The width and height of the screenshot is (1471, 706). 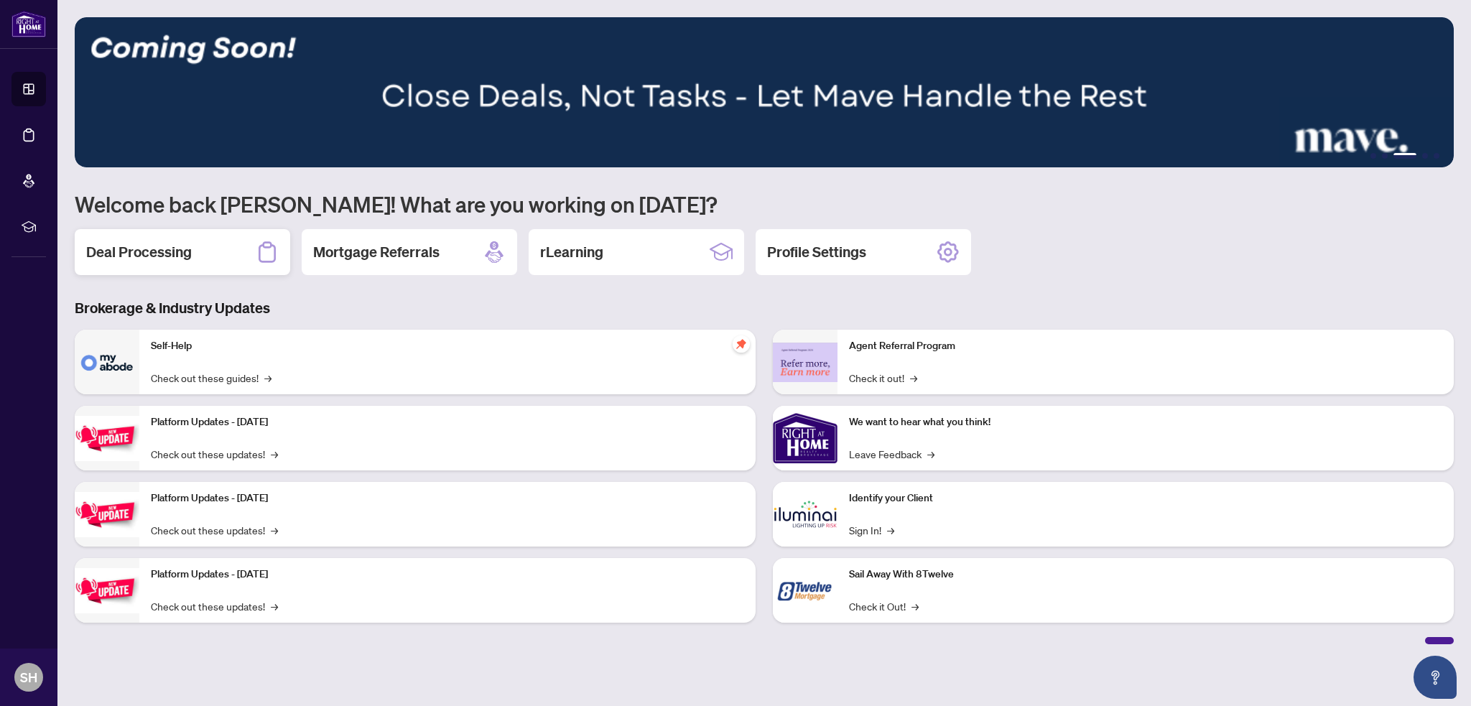 I want to click on p: Agent Referral Program, so click(x=1146, y=346).